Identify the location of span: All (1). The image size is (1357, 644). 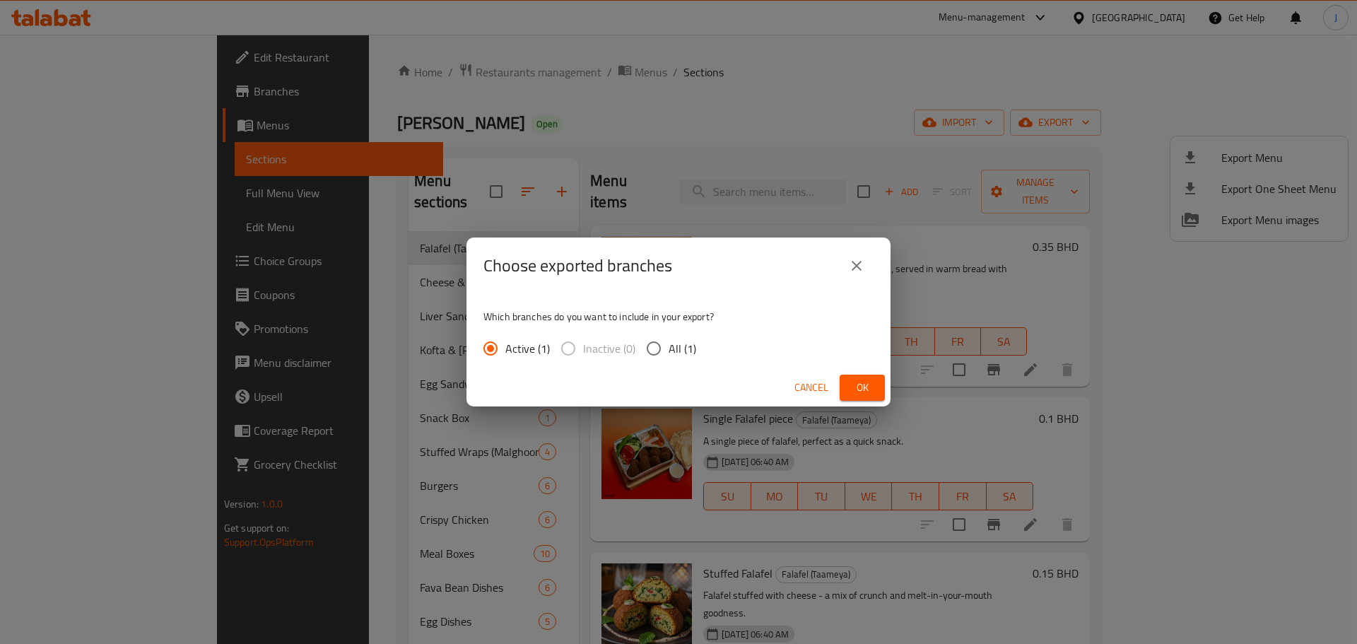
(682, 348).